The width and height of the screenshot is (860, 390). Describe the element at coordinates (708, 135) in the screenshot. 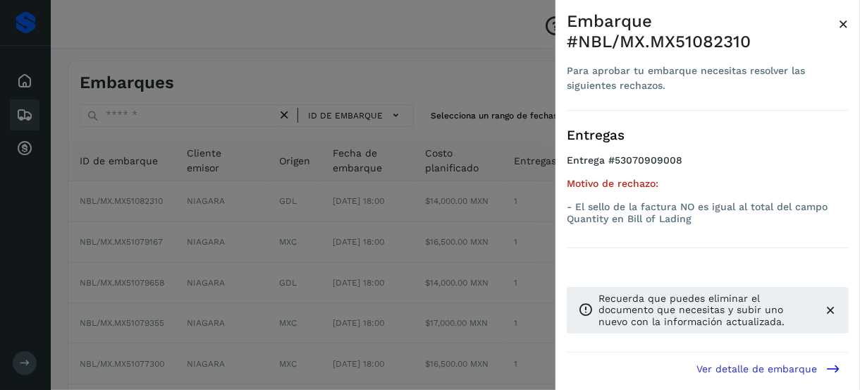

I see `h3: Entregas` at that location.